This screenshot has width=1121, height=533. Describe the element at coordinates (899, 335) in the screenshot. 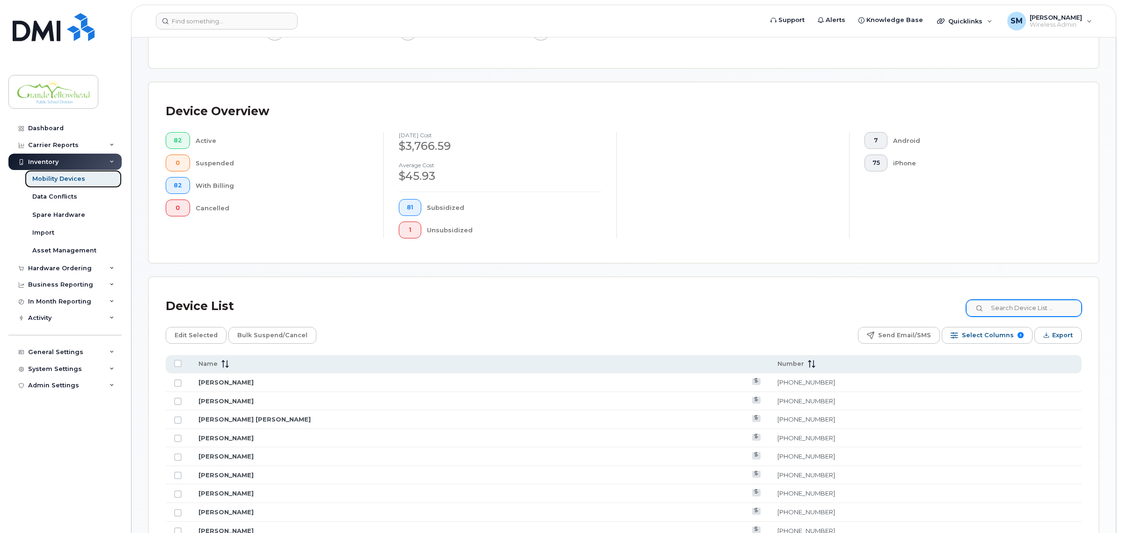

I see `button: Send Email/SMS` at that location.